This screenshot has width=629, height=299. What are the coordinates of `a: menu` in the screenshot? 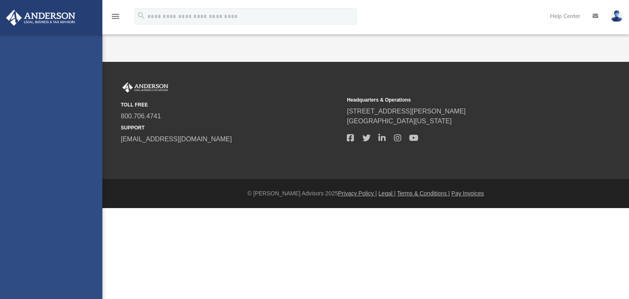 It's located at (115, 18).